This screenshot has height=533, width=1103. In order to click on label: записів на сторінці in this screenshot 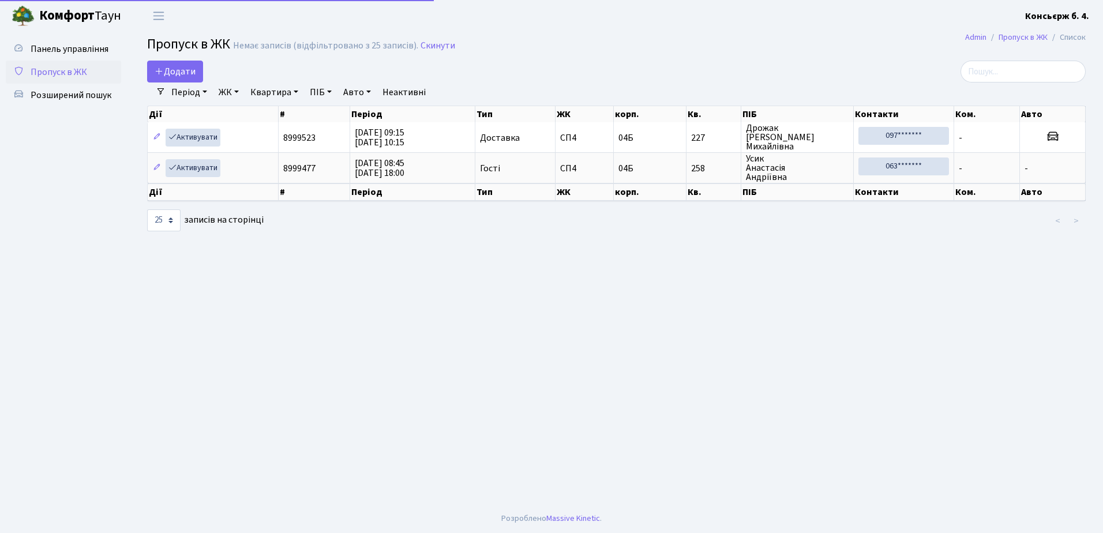, I will do `click(205, 220)`.